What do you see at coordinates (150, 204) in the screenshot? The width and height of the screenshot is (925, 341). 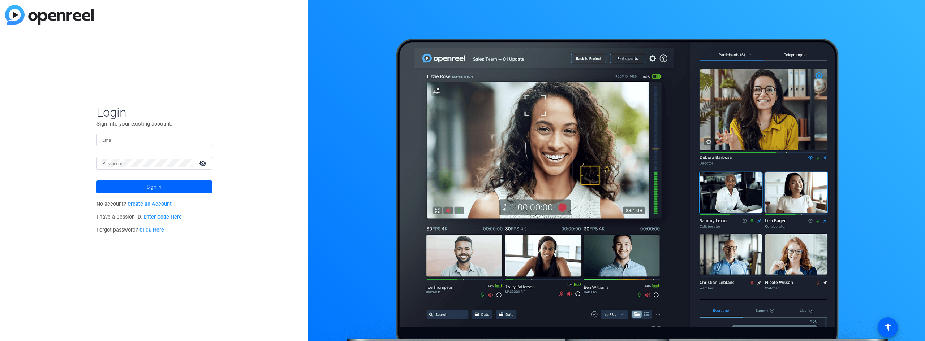 I see `a: Create an Account` at bounding box center [150, 204].